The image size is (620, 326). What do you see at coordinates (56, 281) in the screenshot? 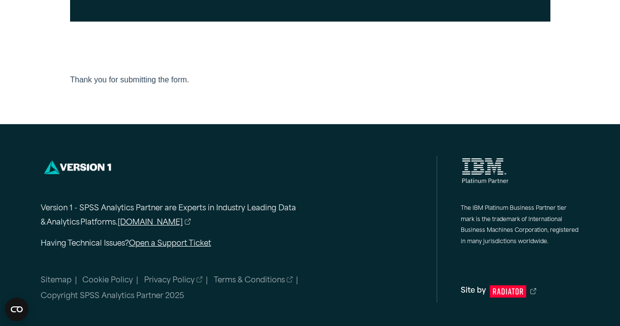
I see `a: Sitemap` at bounding box center [56, 281].